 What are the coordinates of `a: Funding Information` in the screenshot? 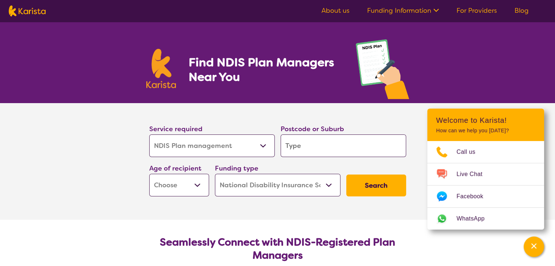 It's located at (403, 11).